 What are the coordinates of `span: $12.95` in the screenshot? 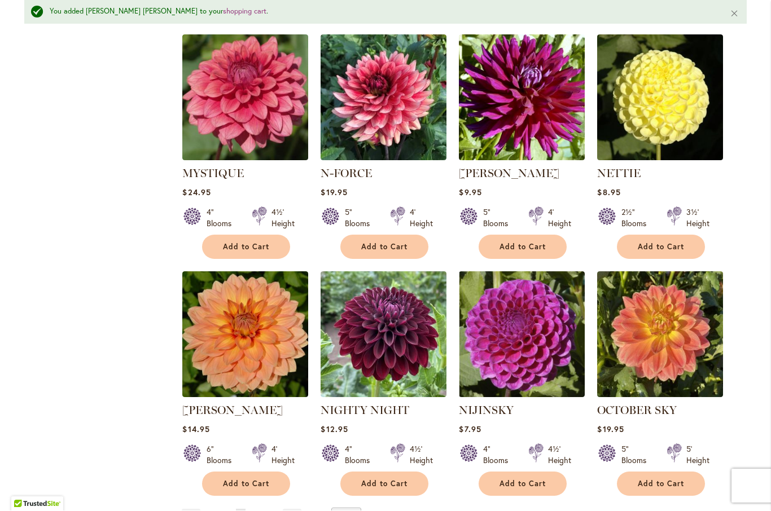 It's located at (334, 430).